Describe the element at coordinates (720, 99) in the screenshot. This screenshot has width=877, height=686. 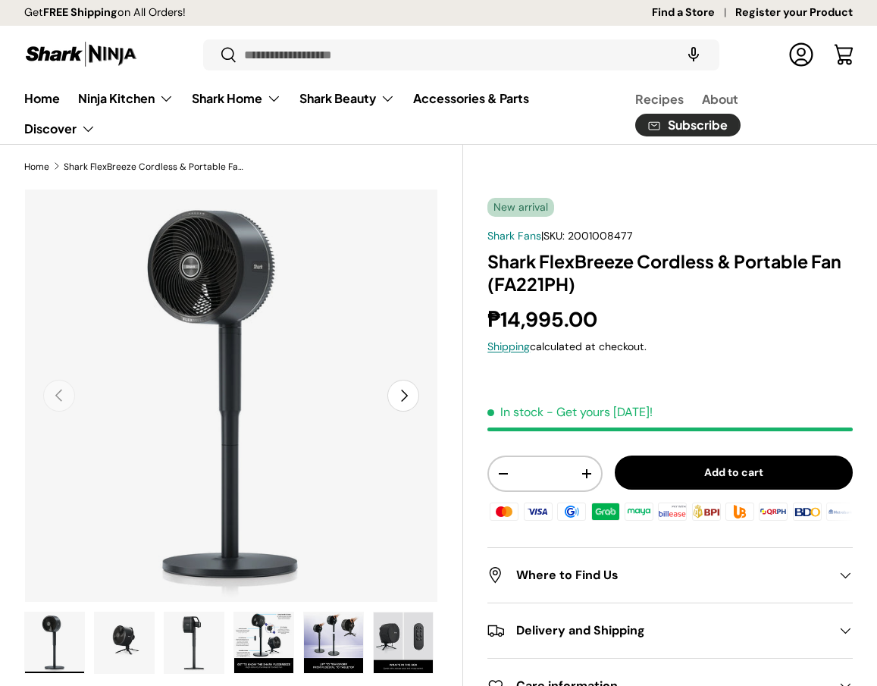
I see `a: About` at that location.